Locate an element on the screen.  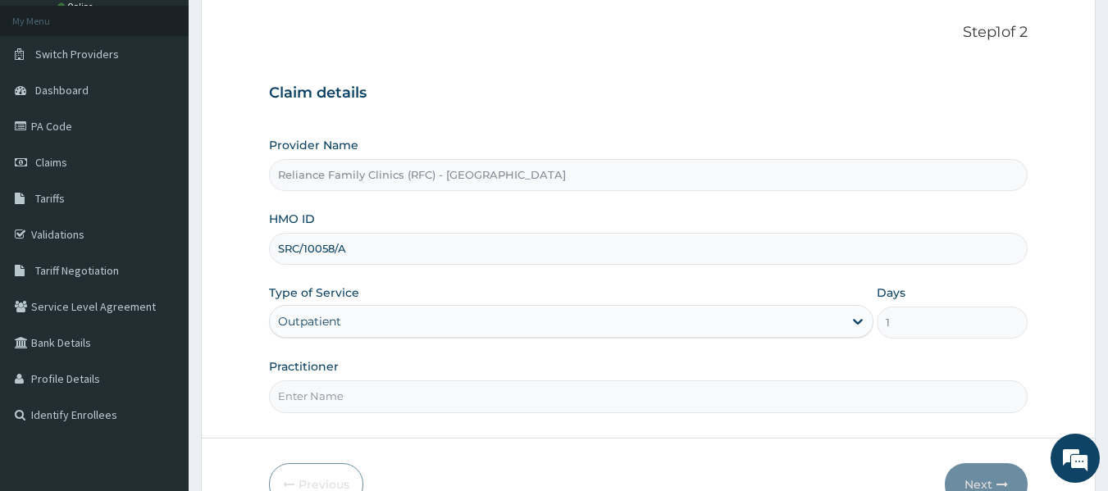
input: Enter Name is located at coordinates (649, 396).